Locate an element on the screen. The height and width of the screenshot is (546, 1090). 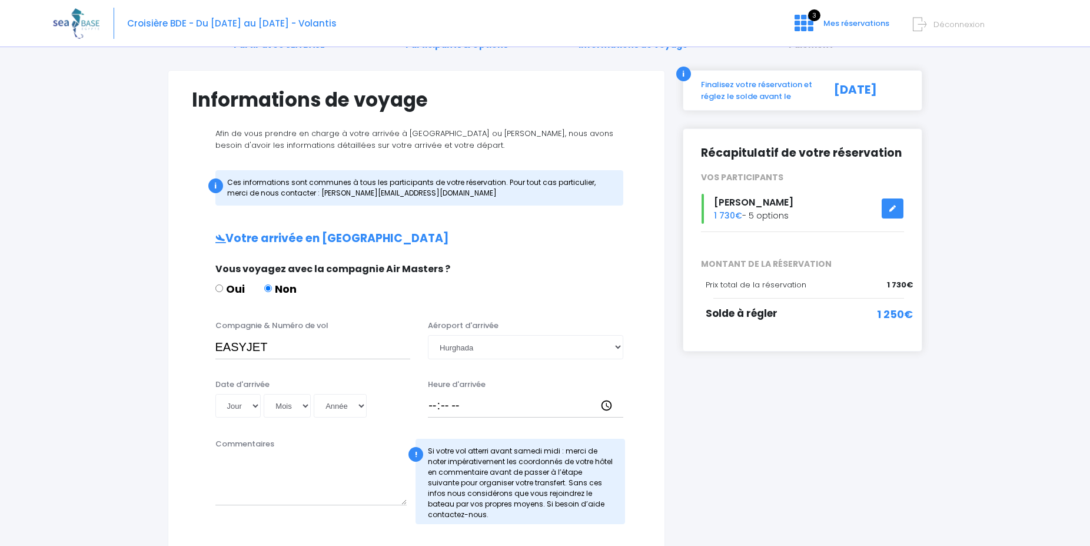
div: Si votre vol atterri avant samedi midi : merci de noter impérativement les coordonnés de votre hô... is located at coordinates (520, 481).